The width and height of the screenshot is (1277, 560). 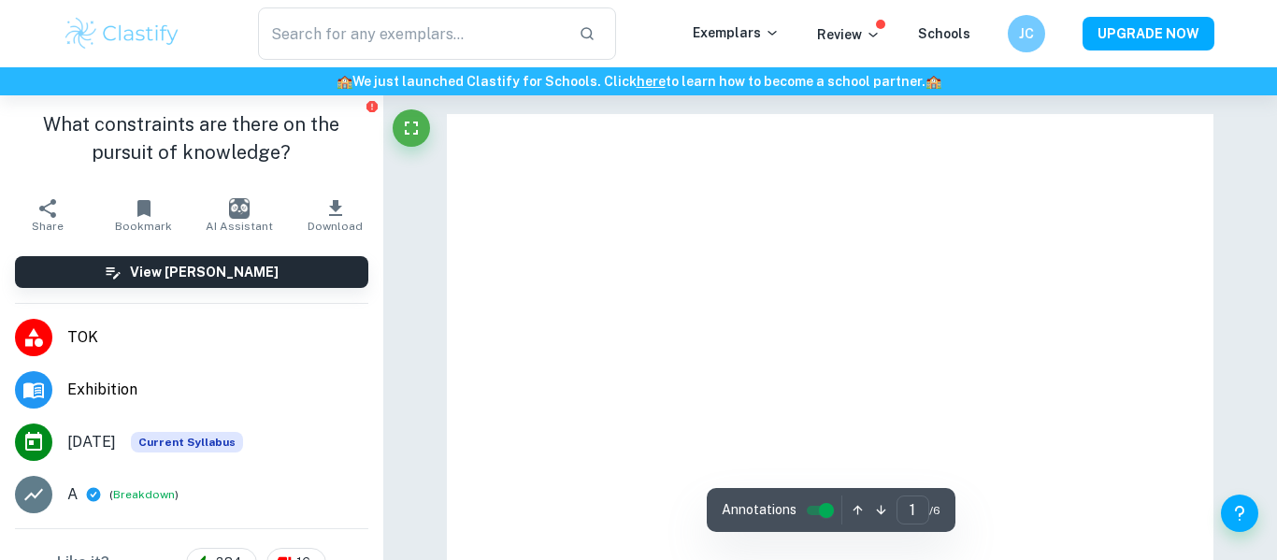 I want to click on button: Download, so click(x=335, y=215).